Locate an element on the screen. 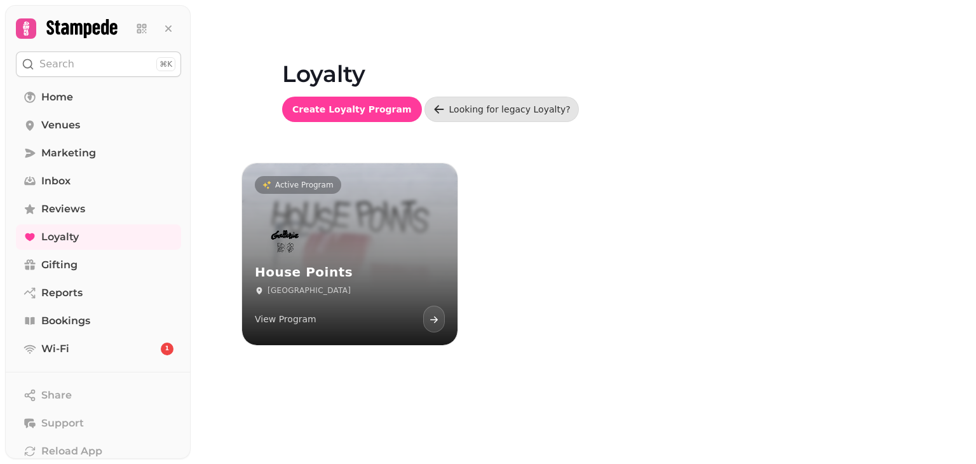 The image size is (976, 464). a: Home is located at coordinates (99, 97).